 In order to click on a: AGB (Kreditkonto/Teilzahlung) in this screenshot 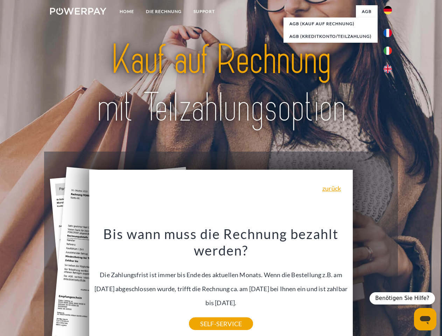, I will do `click(330, 36)`.